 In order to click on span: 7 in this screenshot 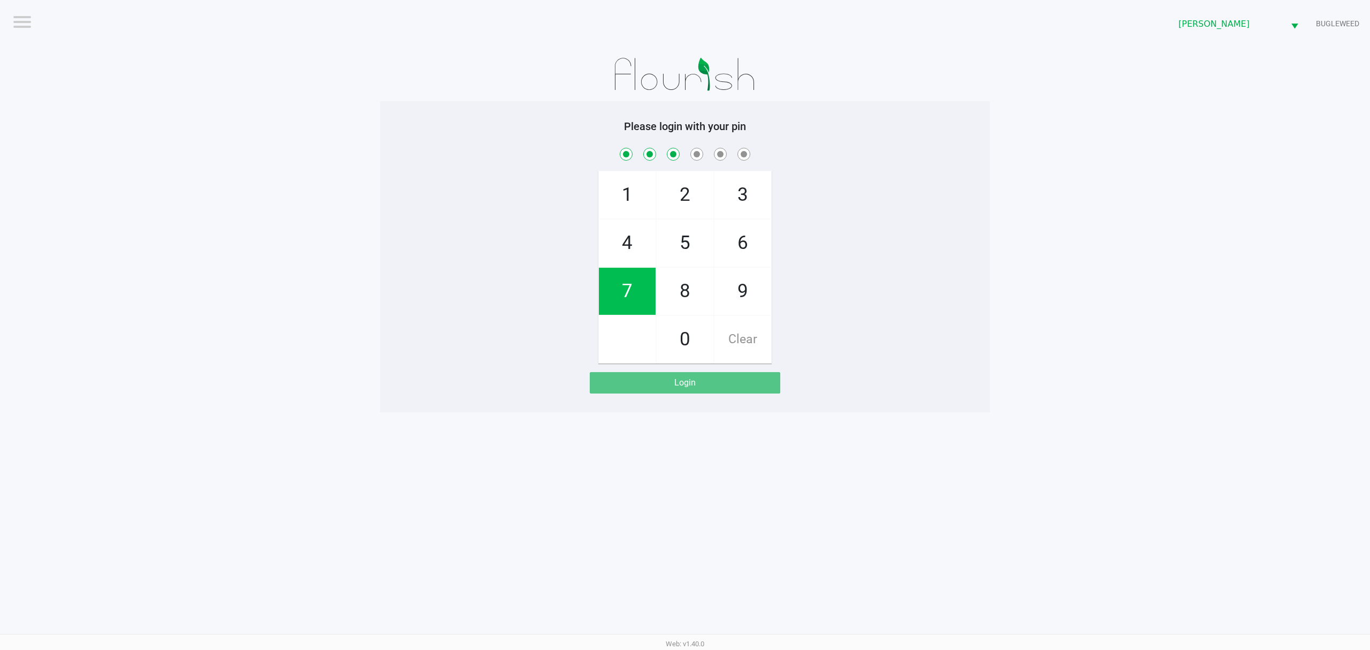, I will do `click(627, 291)`.